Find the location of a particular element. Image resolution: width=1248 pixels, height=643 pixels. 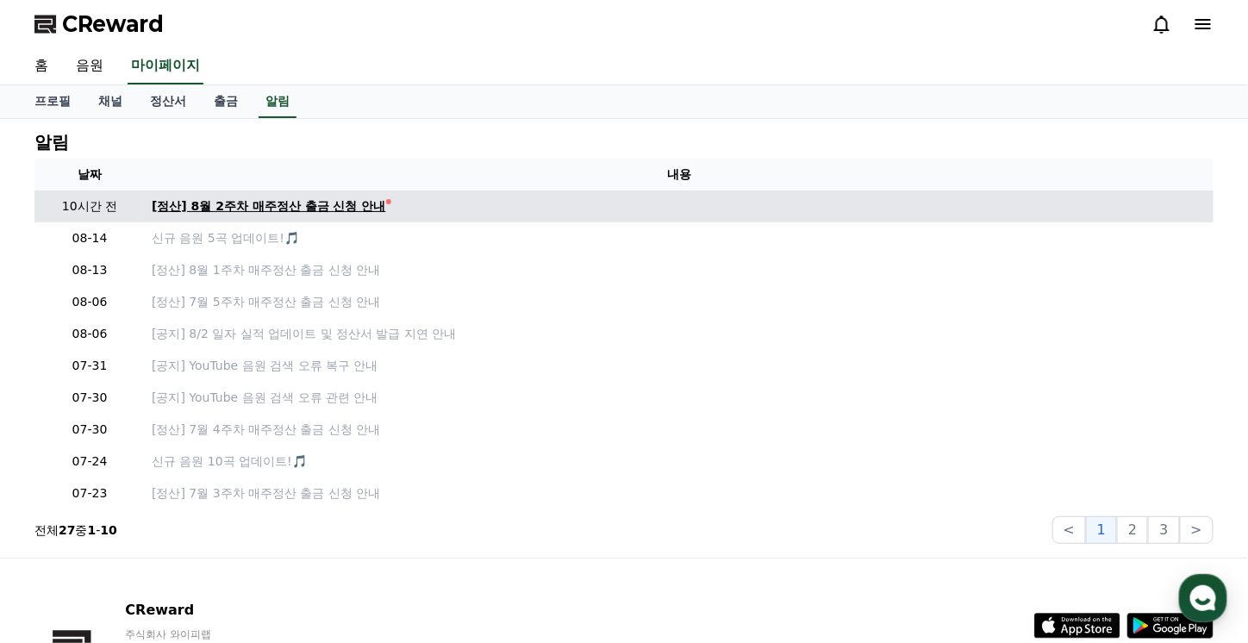

p: [공지] YouTube 음원 검색 오류 관련 안내 is located at coordinates (679, 397).